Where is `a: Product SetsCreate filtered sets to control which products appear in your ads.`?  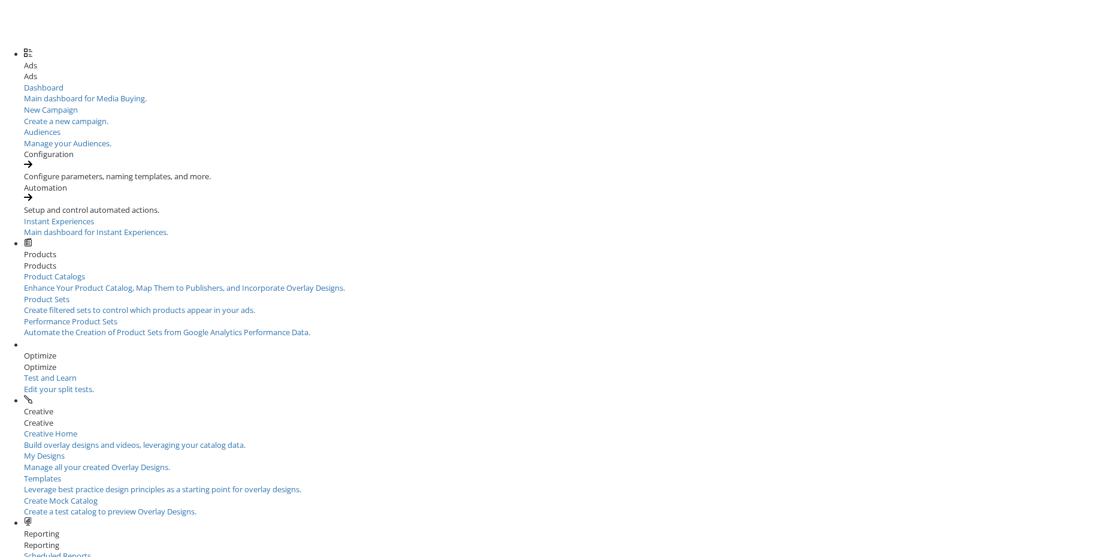
a: Product SetsCreate filtered sets to control which products appear in your ads. is located at coordinates (563, 304).